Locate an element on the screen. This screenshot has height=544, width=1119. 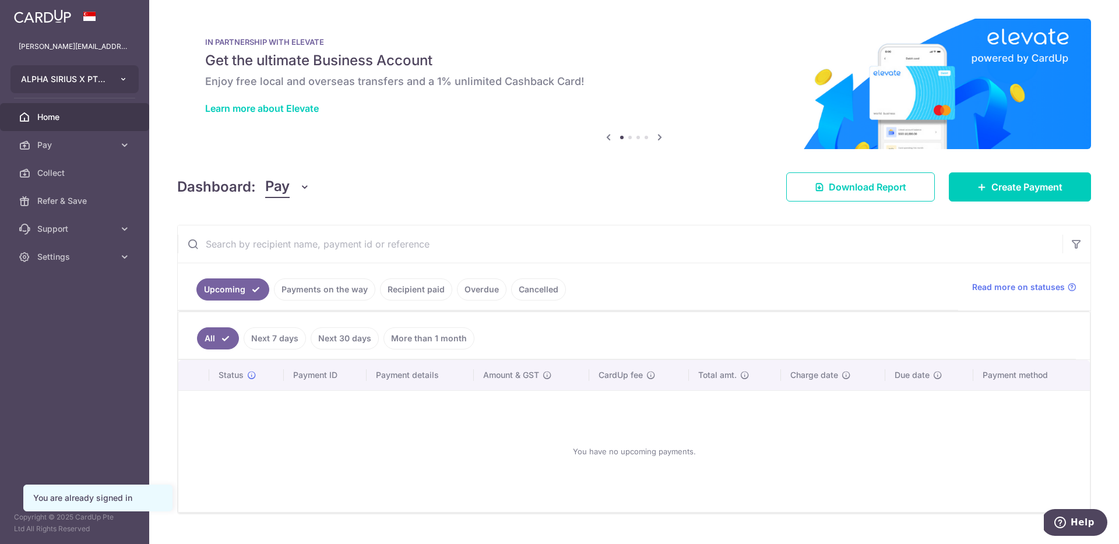
button: ALPHA SIRIUS X PTE. LTD. is located at coordinates (75, 79).